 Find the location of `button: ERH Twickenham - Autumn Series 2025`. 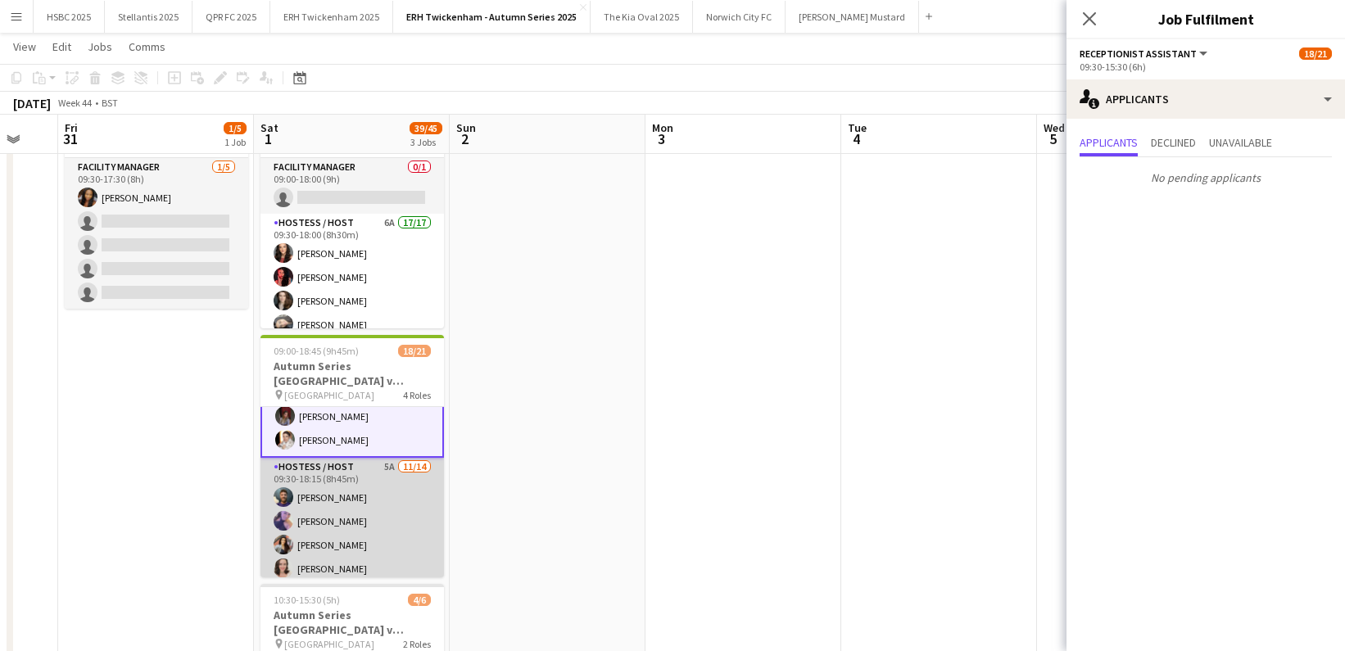

button: ERH Twickenham - Autumn Series 2025 is located at coordinates (491, 16).